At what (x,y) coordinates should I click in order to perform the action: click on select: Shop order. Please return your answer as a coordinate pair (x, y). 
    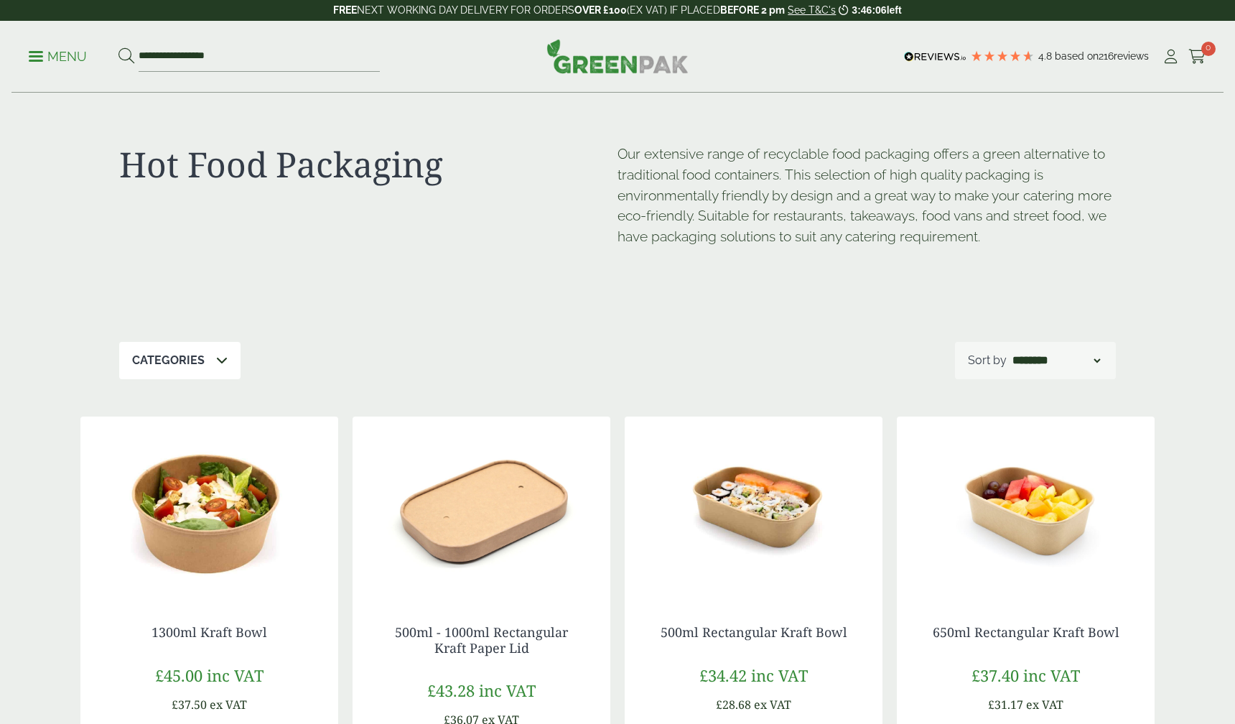
    Looking at the image, I should click on (1056, 360).